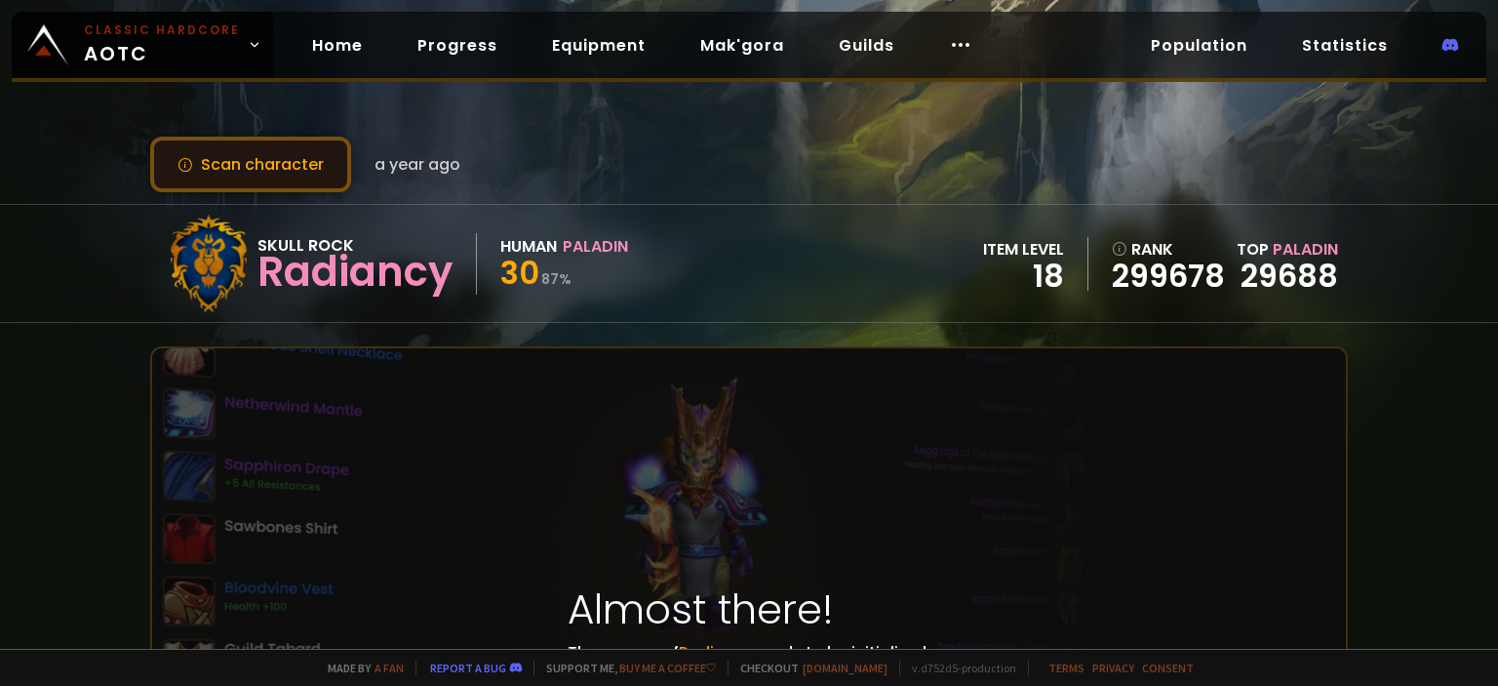 The width and height of the screenshot is (1498, 686). I want to click on a: Statistics, so click(1345, 45).